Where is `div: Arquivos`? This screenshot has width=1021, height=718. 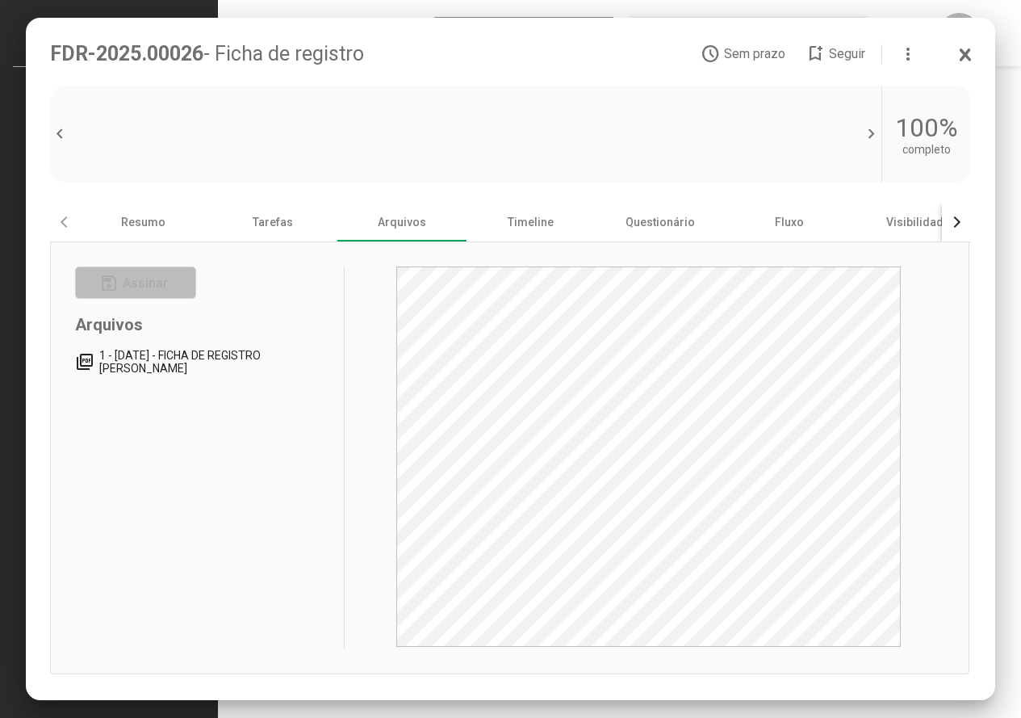 div: Arquivos is located at coordinates (402, 222).